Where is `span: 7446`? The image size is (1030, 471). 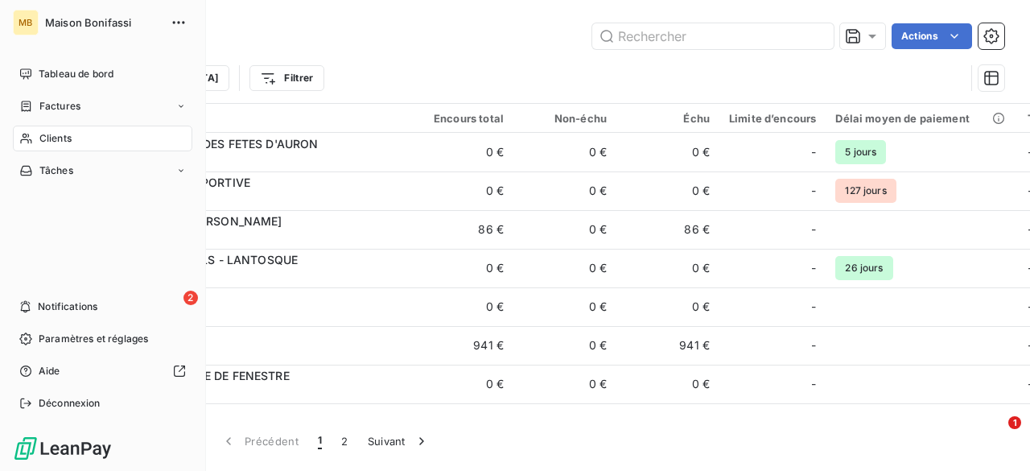 span: 7446 is located at coordinates (256, 160).